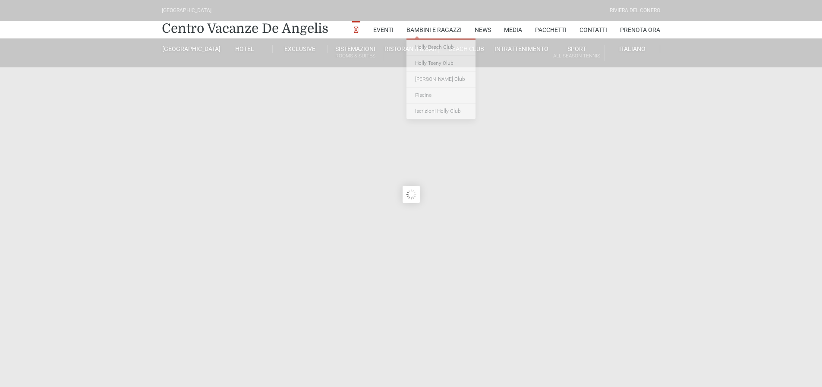  What do you see at coordinates (441, 111) in the screenshot?
I see `a: Iscrizioni Holly Club` at bounding box center [441, 111].